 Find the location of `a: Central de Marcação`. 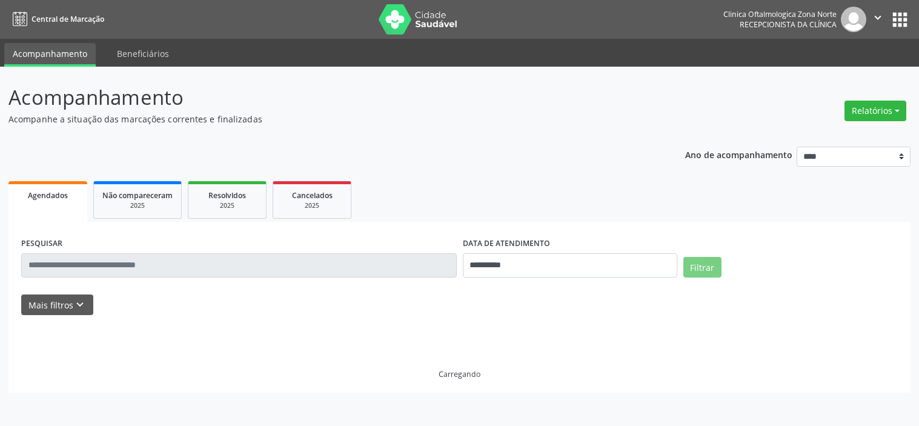

a: Central de Marcação is located at coordinates (56, 19).